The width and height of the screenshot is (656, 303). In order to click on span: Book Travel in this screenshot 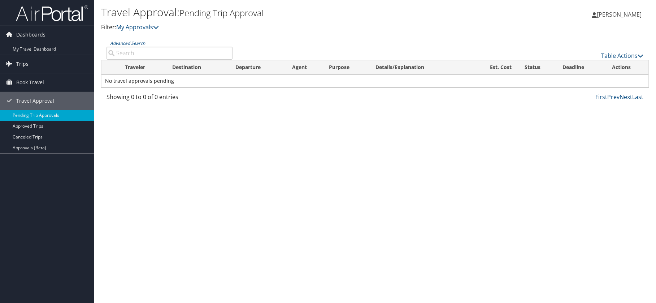, I will do `click(30, 82)`.